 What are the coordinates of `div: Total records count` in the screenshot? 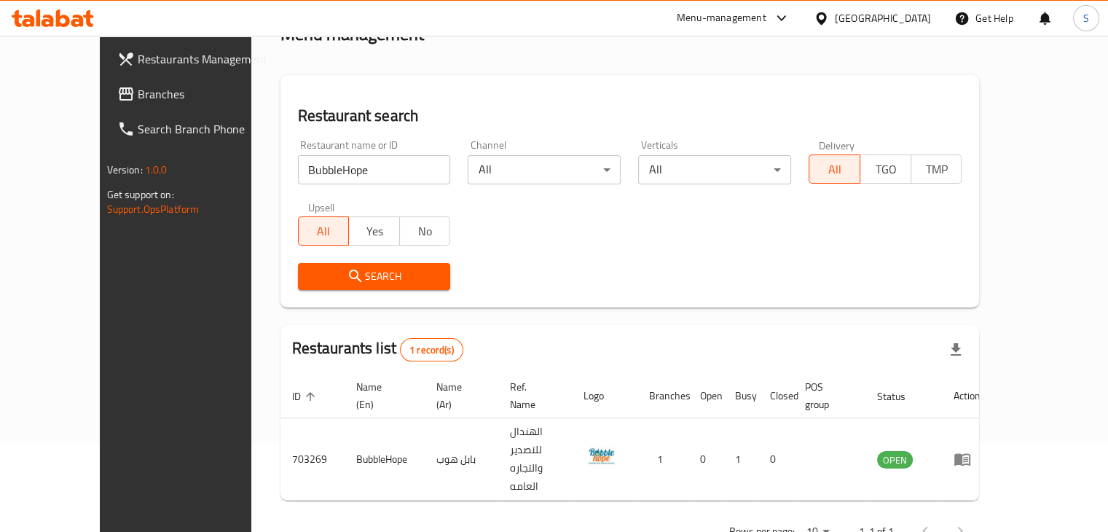 It's located at (431, 350).